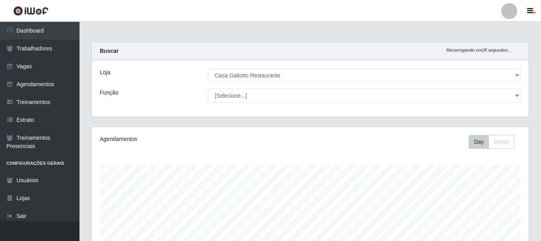 The image size is (541, 241). Describe the element at coordinates (184, 139) in the screenshot. I see `div: Agendamentos` at that location.